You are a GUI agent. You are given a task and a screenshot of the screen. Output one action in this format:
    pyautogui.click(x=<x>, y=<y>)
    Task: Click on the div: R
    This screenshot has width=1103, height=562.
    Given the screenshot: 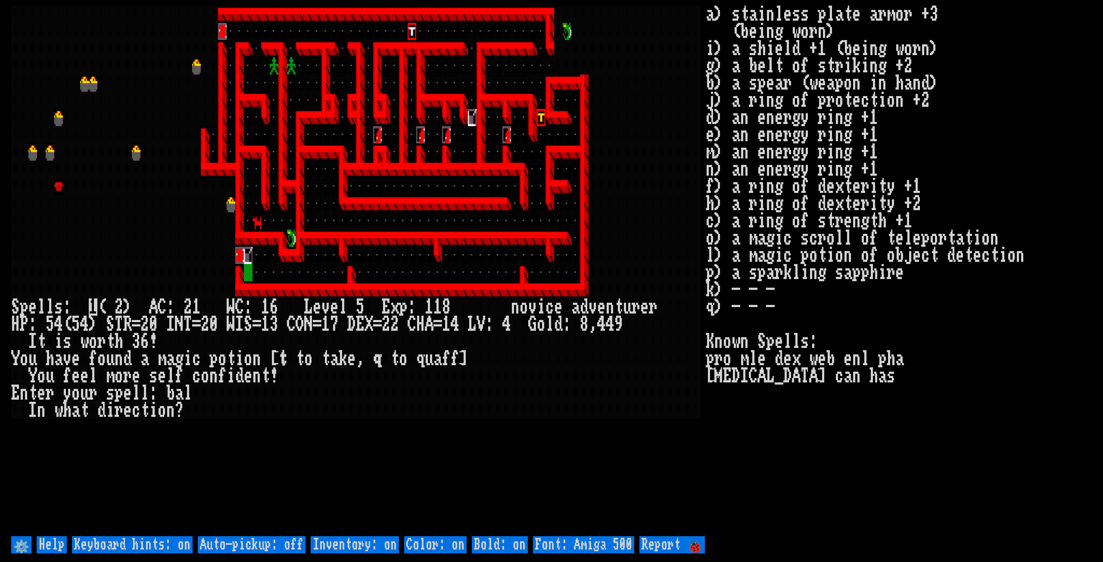 What is the action you would take?
    pyautogui.click(x=128, y=324)
    